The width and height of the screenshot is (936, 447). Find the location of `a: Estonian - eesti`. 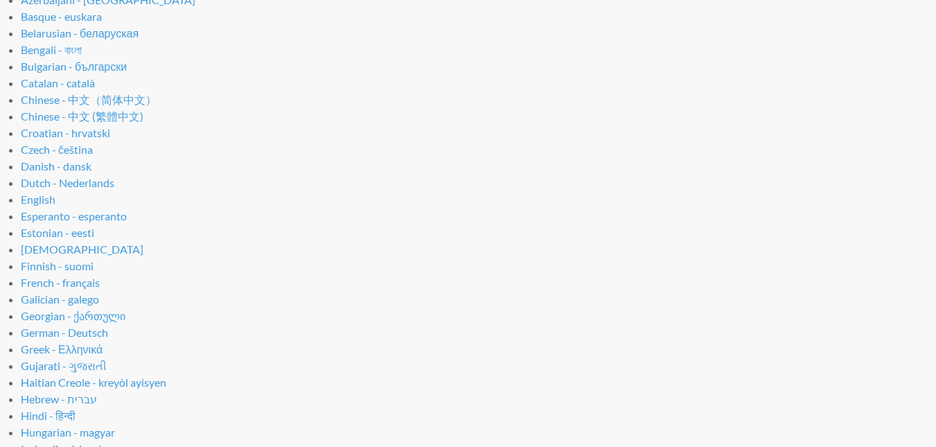

a: Estonian - eesti is located at coordinates (58, 232).